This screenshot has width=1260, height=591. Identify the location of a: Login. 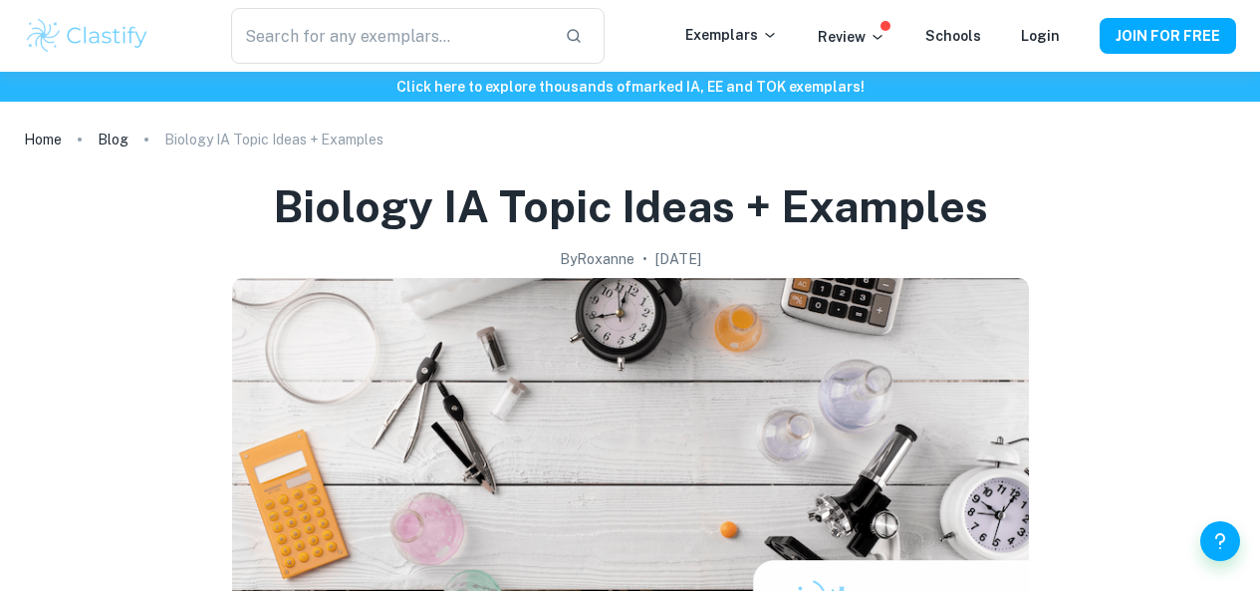
(1040, 36).